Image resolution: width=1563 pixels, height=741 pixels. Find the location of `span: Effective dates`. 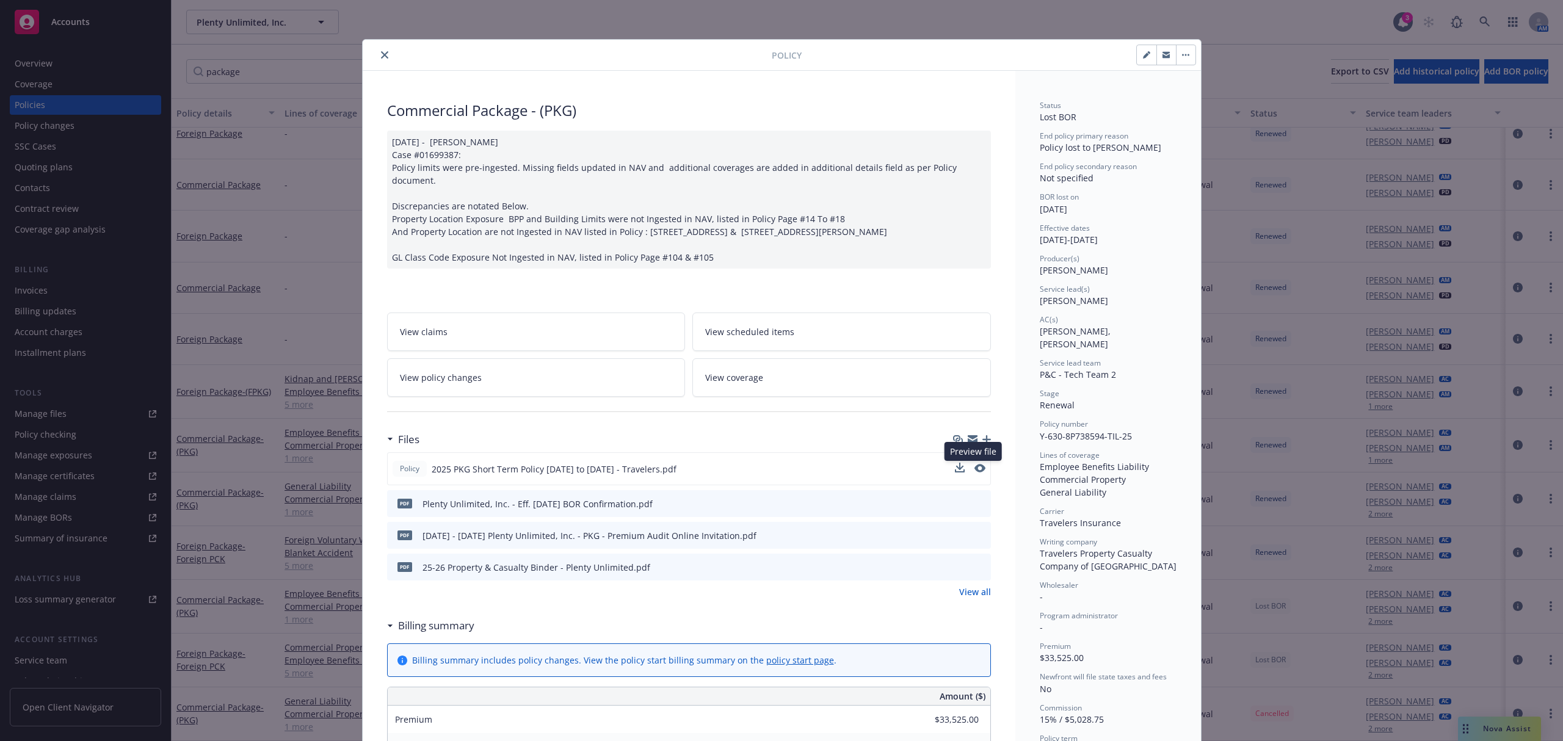

span: Effective dates is located at coordinates (1065, 228).